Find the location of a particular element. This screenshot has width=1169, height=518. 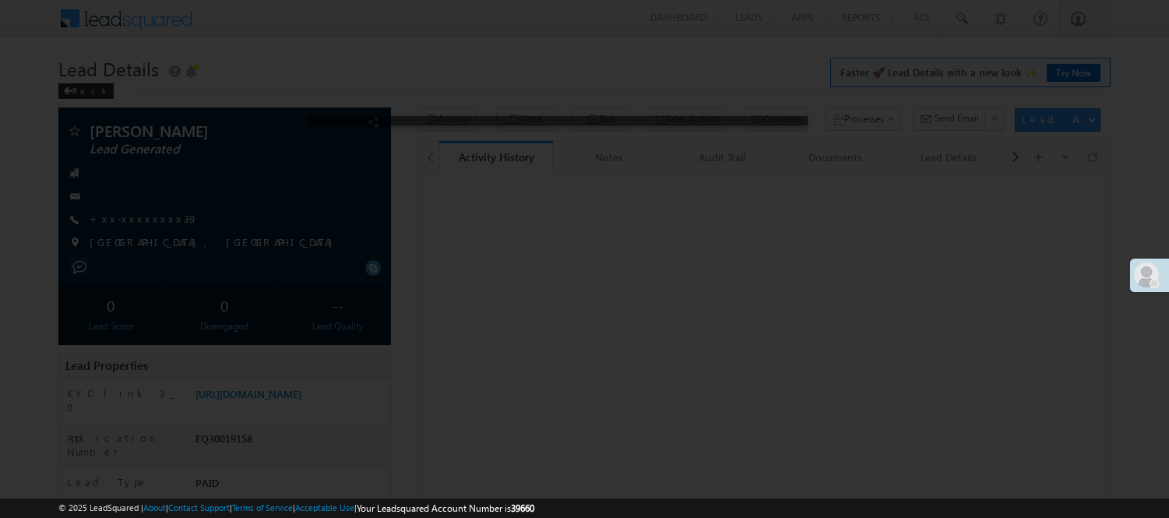

a: Contact Support is located at coordinates (199, 507).